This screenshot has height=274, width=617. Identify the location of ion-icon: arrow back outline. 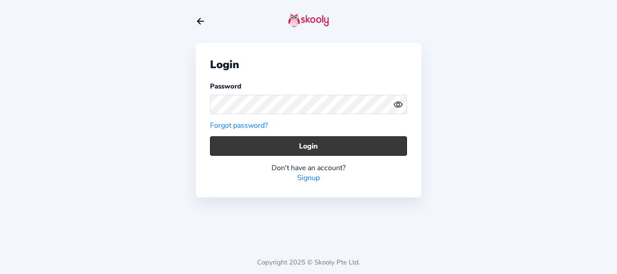
(201, 21).